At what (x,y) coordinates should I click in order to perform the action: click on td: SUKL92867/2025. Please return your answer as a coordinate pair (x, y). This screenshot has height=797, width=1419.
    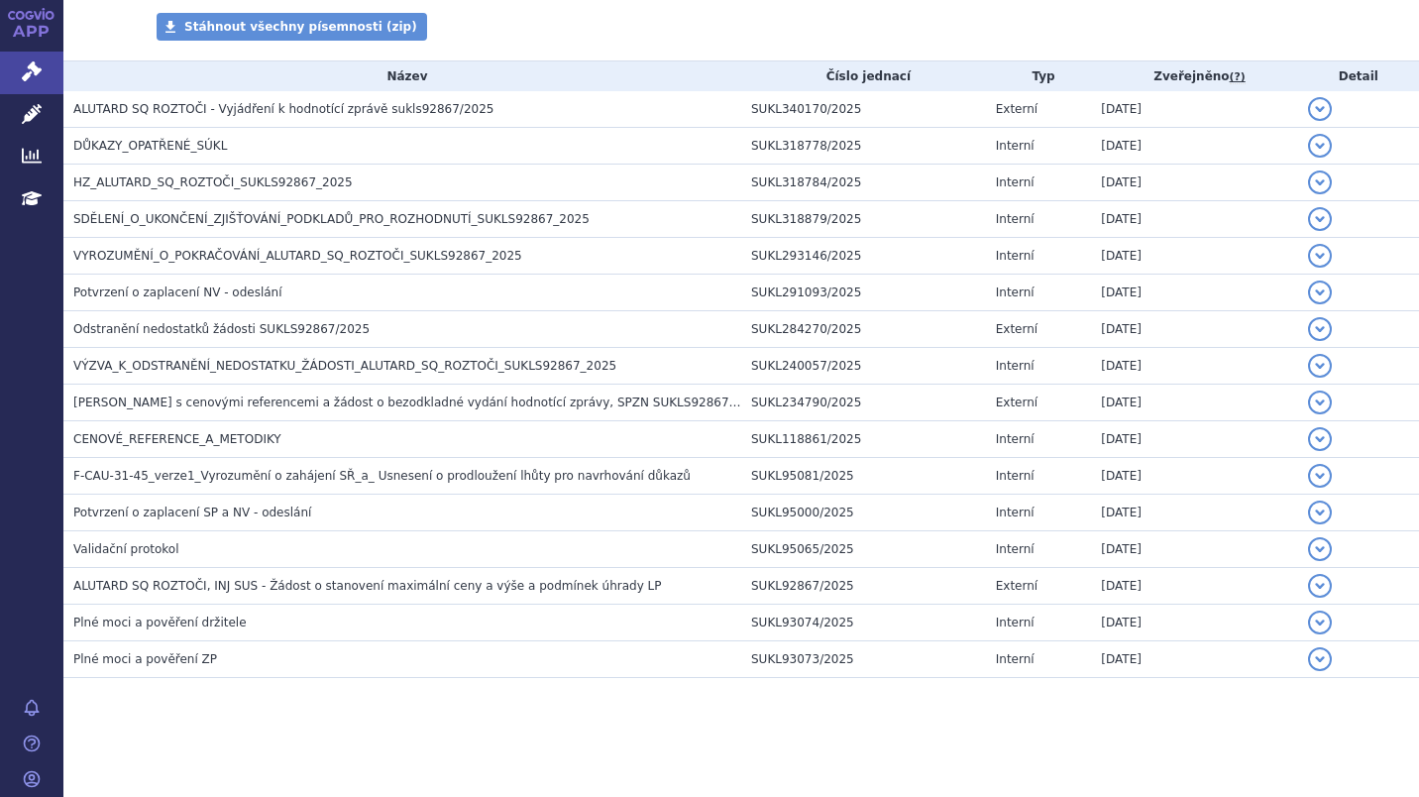
    Looking at the image, I should click on (863, 586).